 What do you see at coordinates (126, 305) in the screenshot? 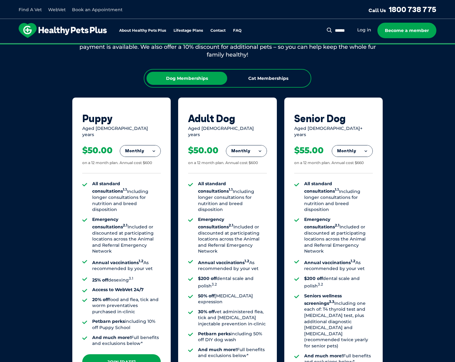
I see `li: food and flea, tick and worm preventatives purchased in-clinic` at bounding box center [126, 305].